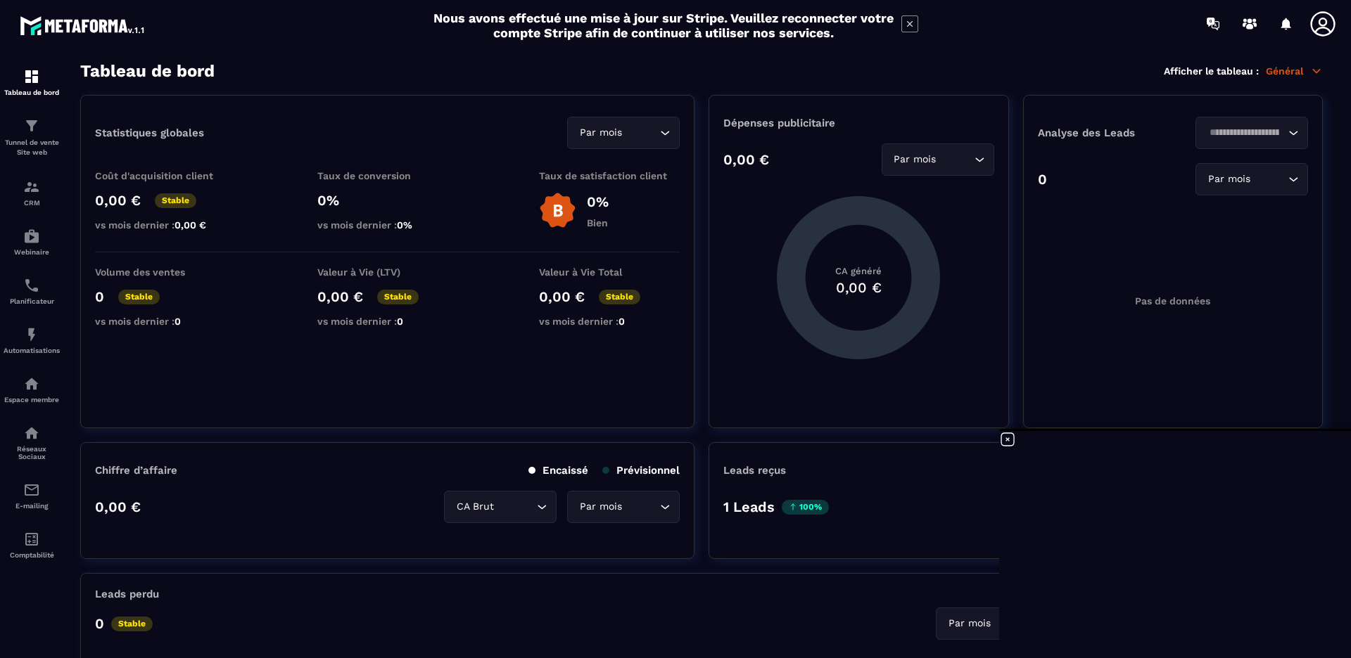 This screenshot has width=1351, height=658. Describe the element at coordinates (663, 25) in the screenshot. I see `h2: Nous avons effectué une mise à jour sur Stripe. Veuillez reconnecter votre compte Stripe afin de ...` at that location.